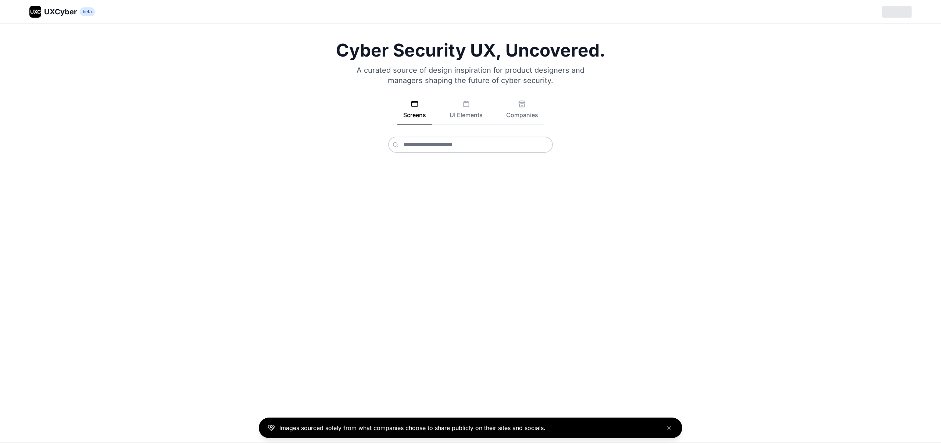 This screenshot has width=941, height=444. What do you see at coordinates (522, 112) in the screenshot?
I see `button: Companies` at bounding box center [522, 112].